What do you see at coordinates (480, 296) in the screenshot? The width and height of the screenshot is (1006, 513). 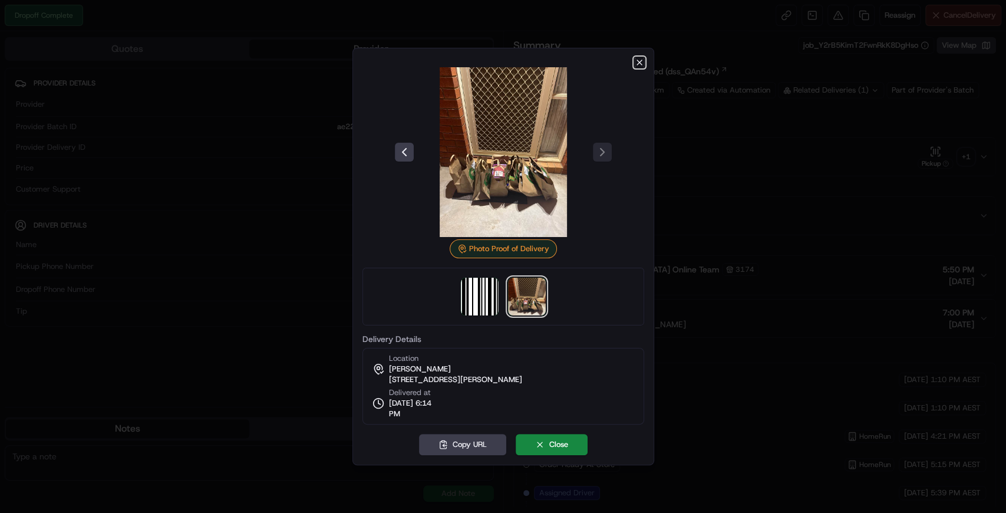 I see `button: barcode_scan_on_pickup image` at bounding box center [480, 296].